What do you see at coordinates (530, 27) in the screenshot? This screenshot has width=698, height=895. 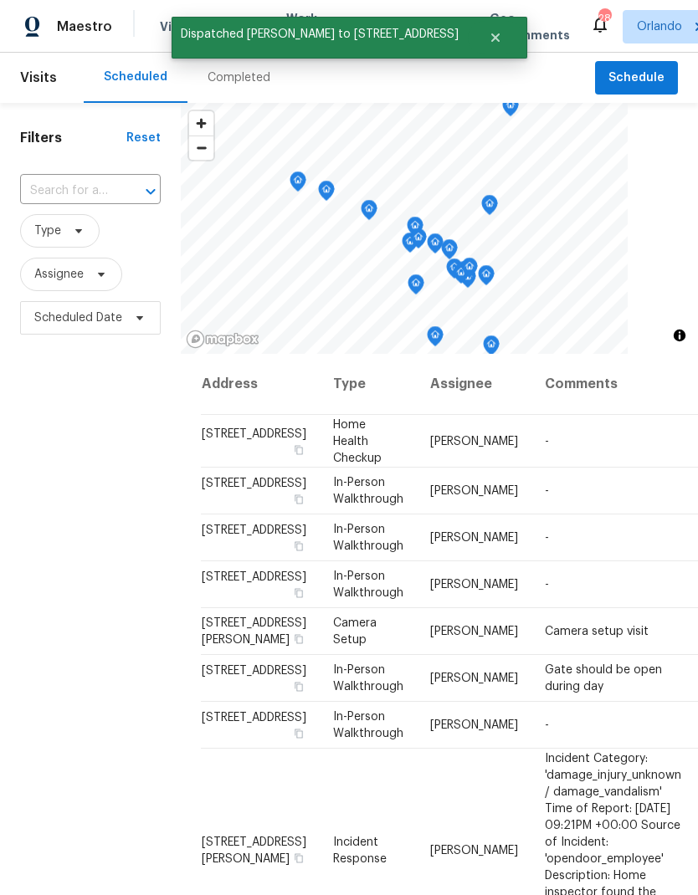 I see `span: Geo Assignments` at bounding box center [530, 27].